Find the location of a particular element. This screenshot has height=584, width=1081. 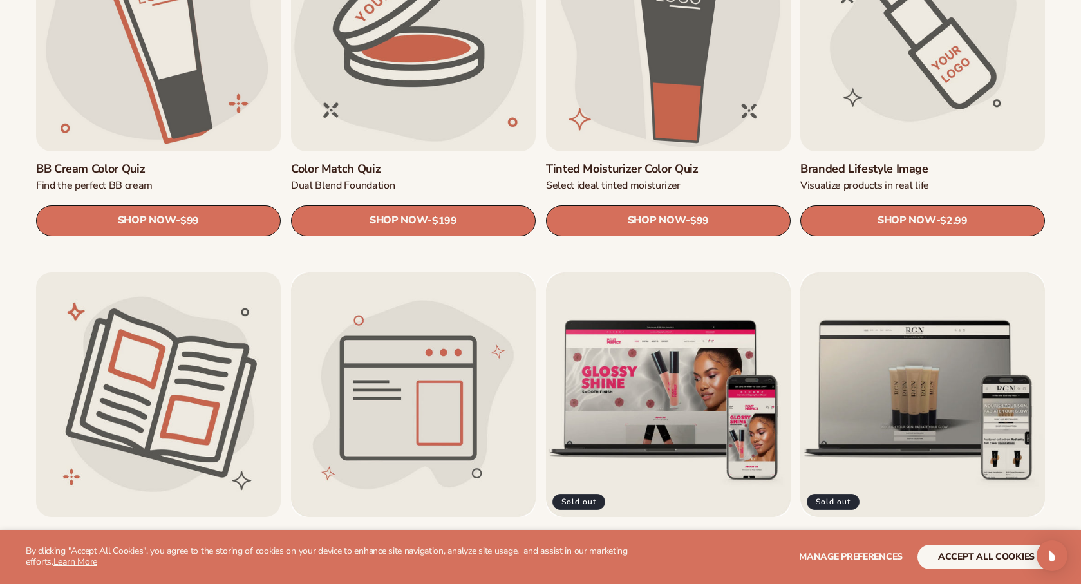

a: SHOP NOW- $199 is located at coordinates (413, 221).